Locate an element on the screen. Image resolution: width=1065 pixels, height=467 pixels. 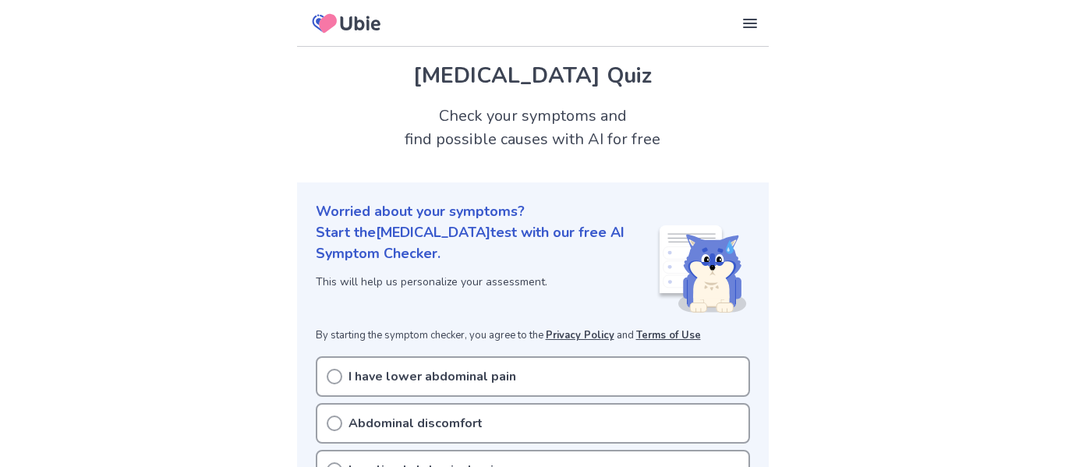
img: Shiba is located at coordinates (702, 269).